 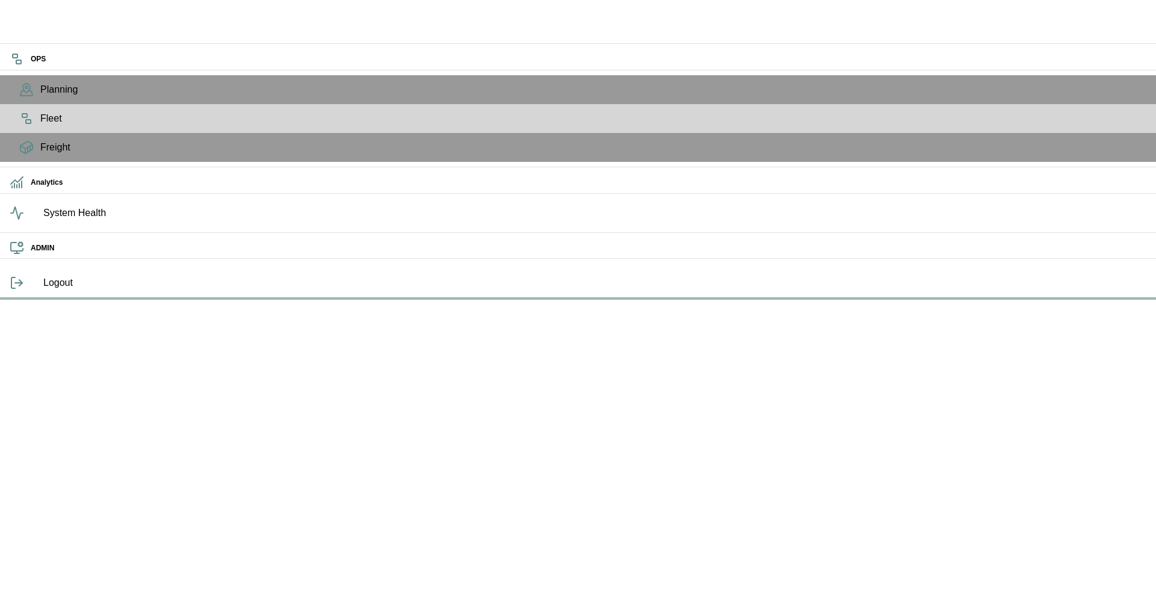 What do you see at coordinates (588, 182) in the screenshot?
I see `h6: Analytics` at bounding box center [588, 182].